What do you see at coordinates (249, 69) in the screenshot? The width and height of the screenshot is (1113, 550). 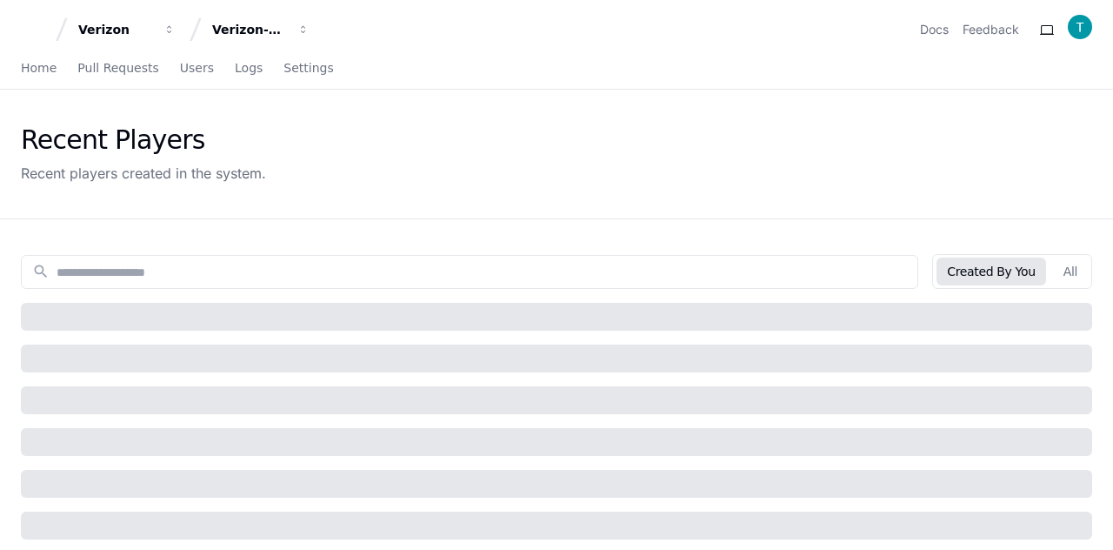 I see `a: Logs` at bounding box center [249, 69].